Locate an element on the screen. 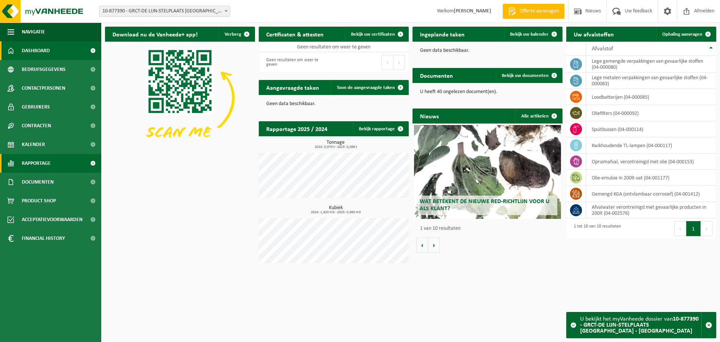 Image resolution: width=720 pixels, height=342 pixels. span: 2024: 1,920 m3 - 2025: 0,960 m3 is located at coordinates (336, 212).